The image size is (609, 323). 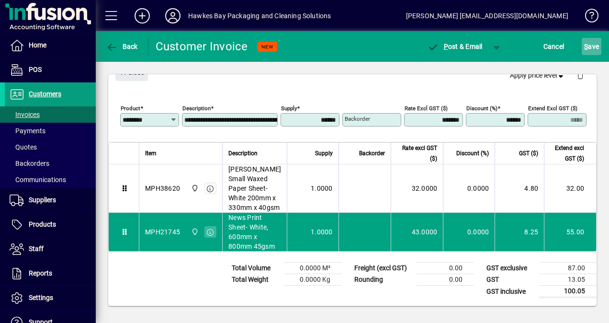 What do you see at coordinates (132, 72) in the screenshot?
I see `button: Close` at bounding box center [132, 72].